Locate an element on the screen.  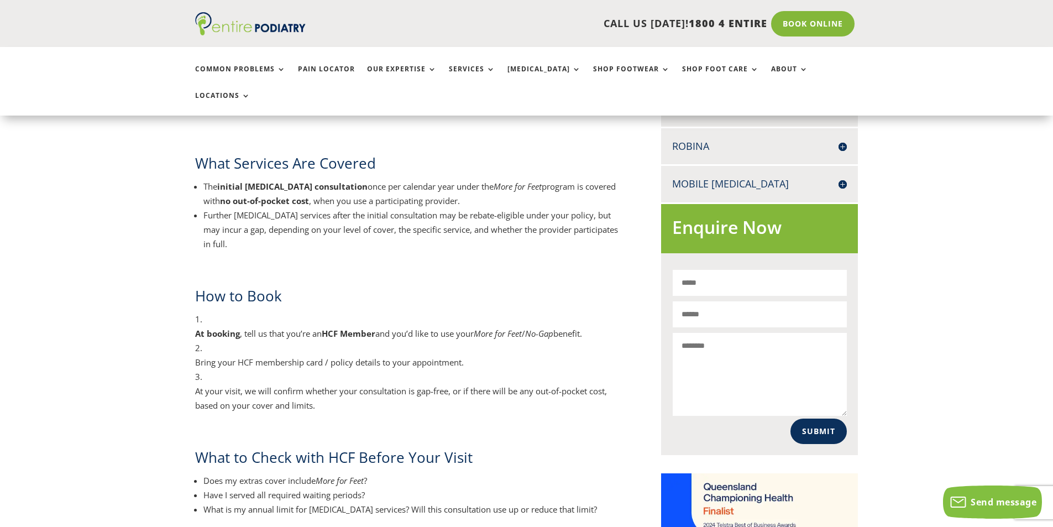
em: No-Gap is located at coordinates (539, 333).